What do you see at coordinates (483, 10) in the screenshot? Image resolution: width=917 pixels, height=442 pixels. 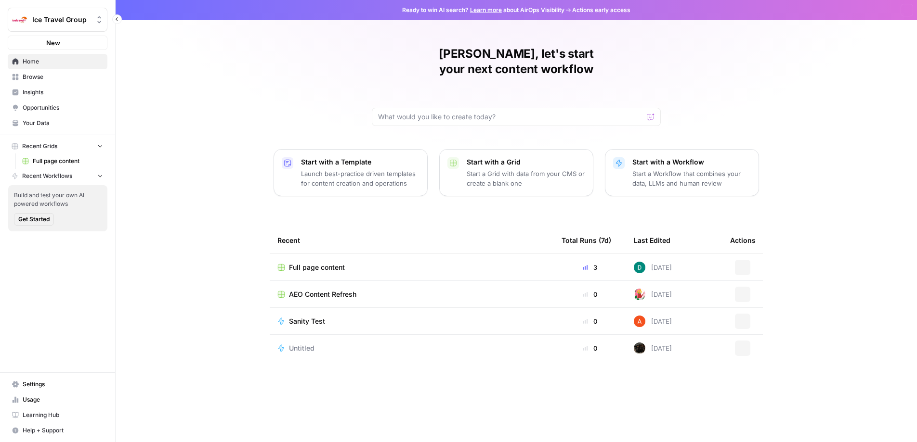 I see `span: Ready to win AI search? about AirOps Visibility` at bounding box center [483, 10].